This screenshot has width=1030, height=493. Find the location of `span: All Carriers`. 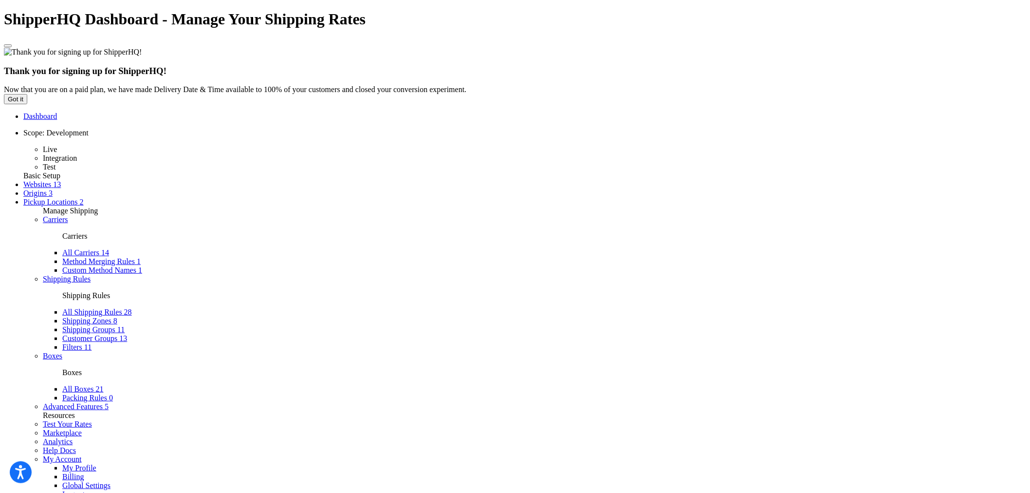

span: All Carriers is located at coordinates (81, 252).